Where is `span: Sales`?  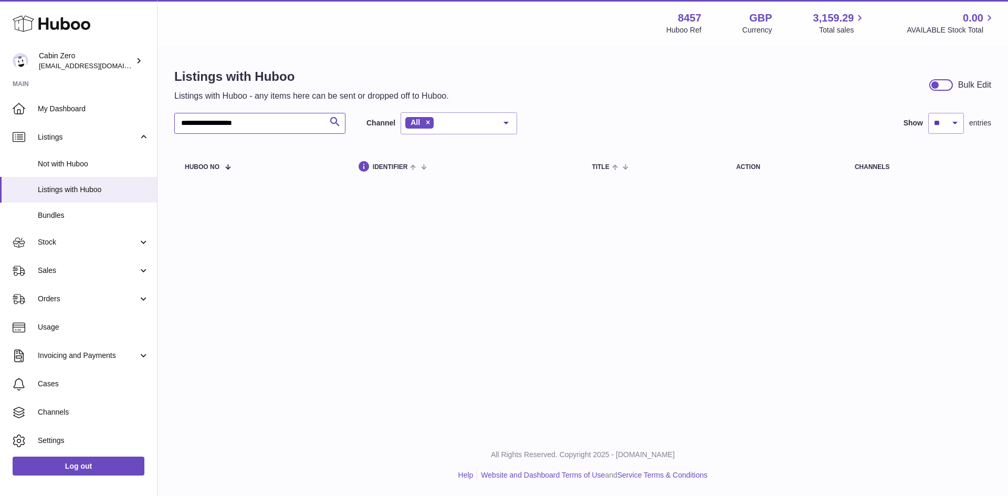 span: Sales is located at coordinates (88, 270).